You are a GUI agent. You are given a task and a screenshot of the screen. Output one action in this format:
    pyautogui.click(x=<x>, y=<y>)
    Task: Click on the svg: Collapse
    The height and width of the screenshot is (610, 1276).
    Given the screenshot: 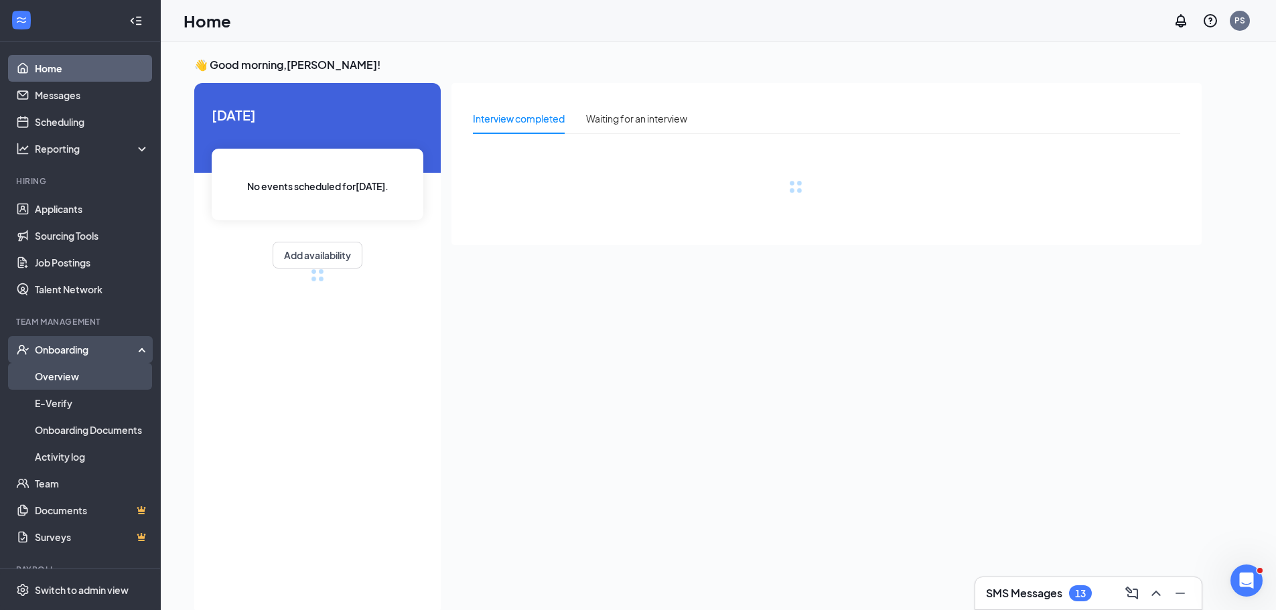 What is the action you would take?
    pyautogui.click(x=136, y=21)
    